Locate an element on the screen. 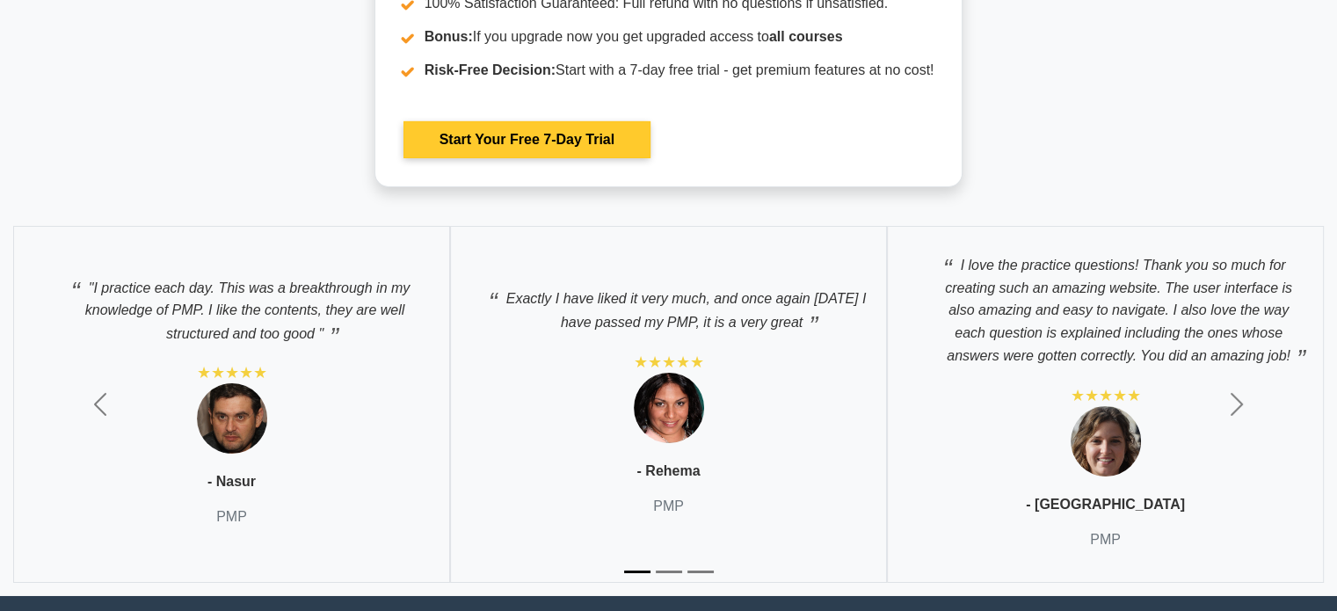  img: Testimonial 3 is located at coordinates (1106, 441).